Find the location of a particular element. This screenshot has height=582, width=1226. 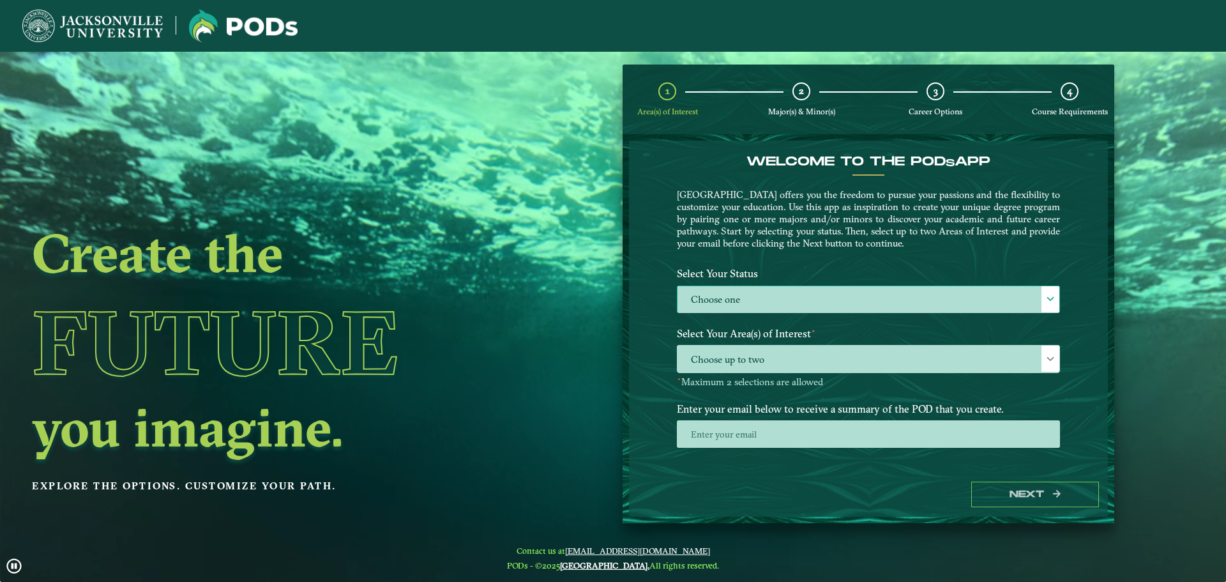

span: Area(s) of Interest is located at coordinates (667, 111).